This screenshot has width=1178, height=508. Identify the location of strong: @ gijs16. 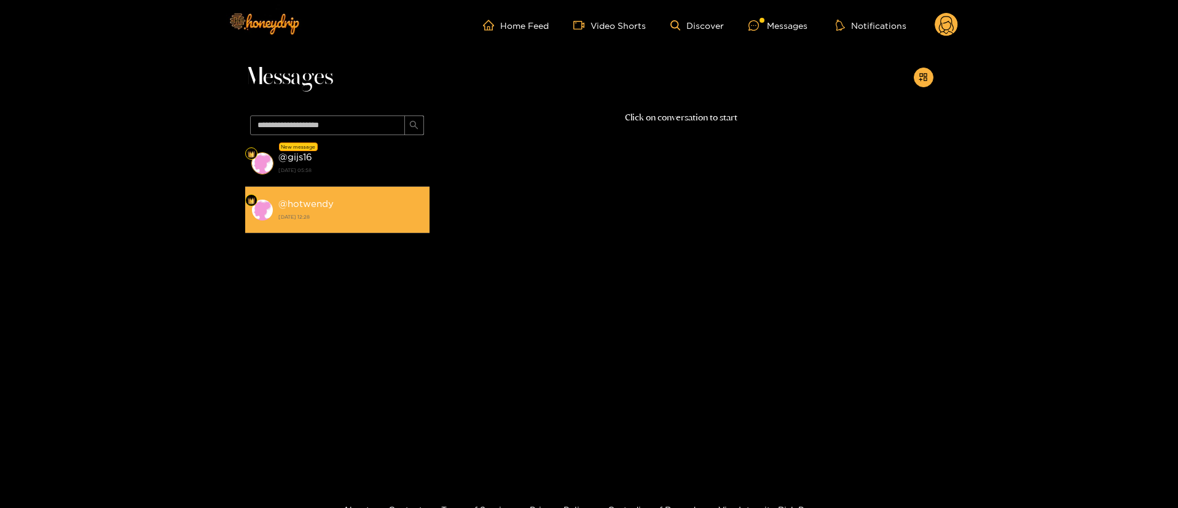
(295, 157).